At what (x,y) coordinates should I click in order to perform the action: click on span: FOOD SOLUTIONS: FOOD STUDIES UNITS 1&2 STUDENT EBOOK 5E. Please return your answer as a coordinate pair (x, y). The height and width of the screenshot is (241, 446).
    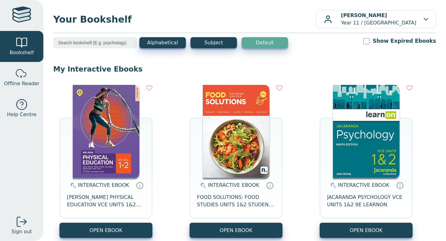
    Looking at the image, I should click on (236, 201).